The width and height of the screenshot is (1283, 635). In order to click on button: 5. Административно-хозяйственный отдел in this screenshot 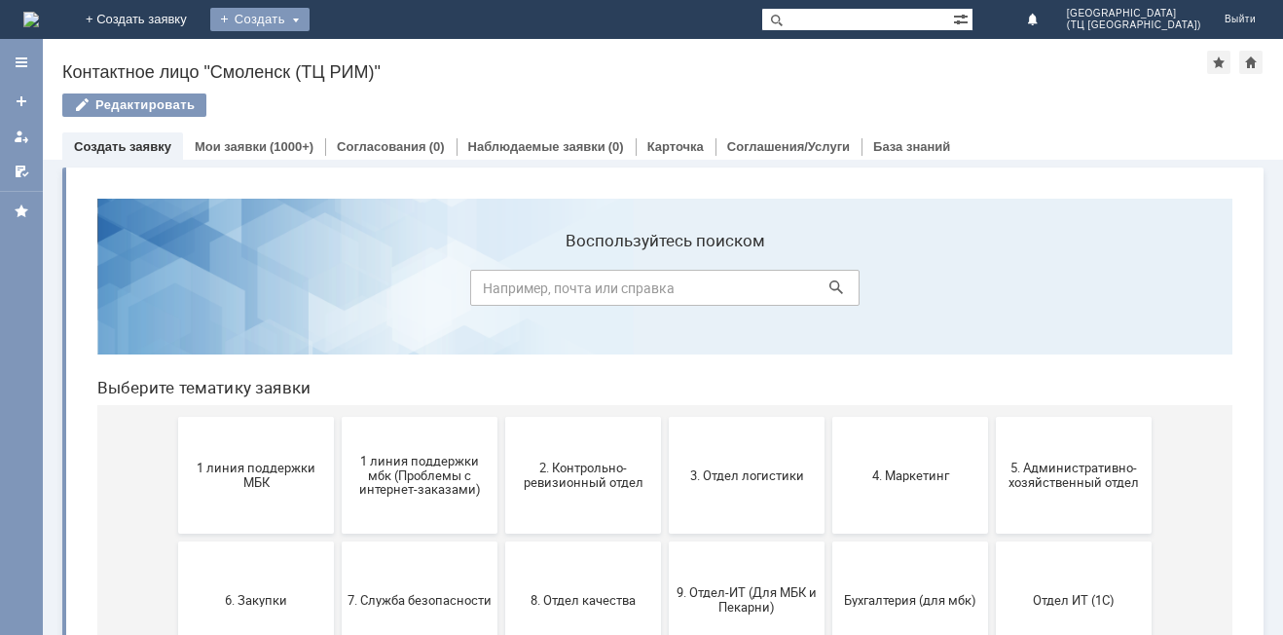, I will do `click(992, 292)`.